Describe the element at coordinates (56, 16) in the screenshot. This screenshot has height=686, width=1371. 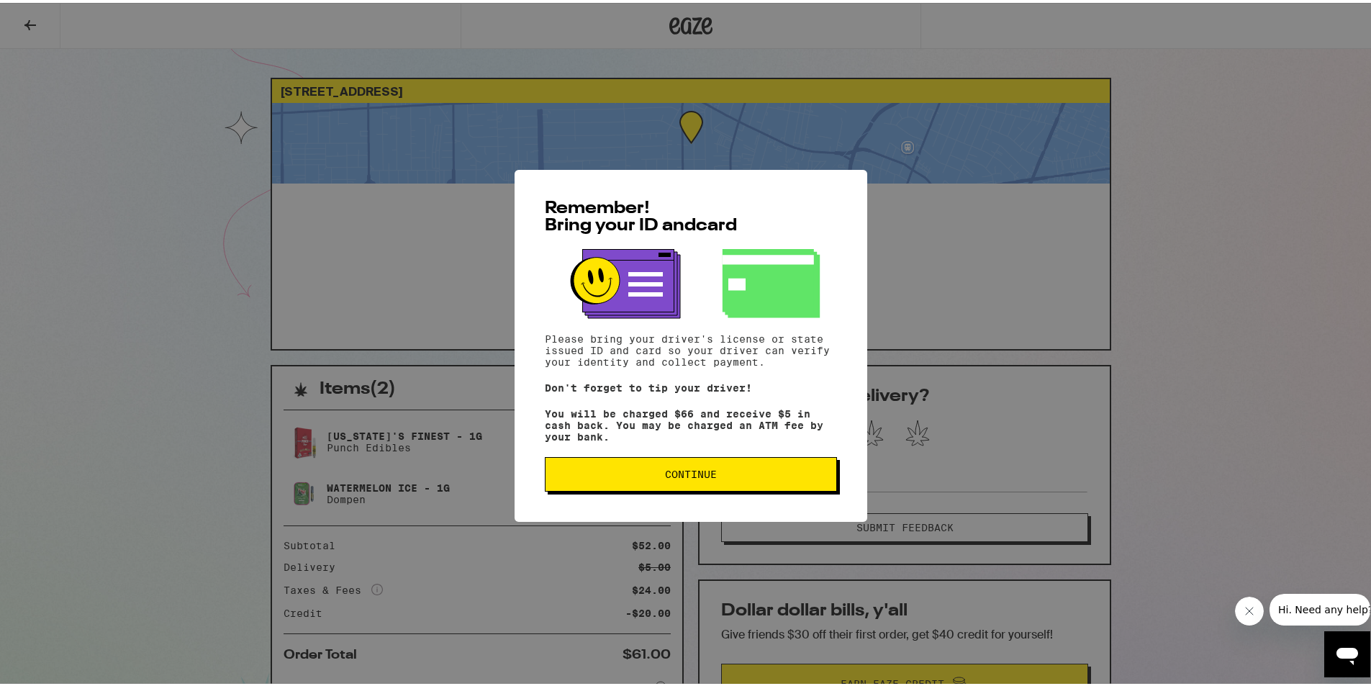
I see `span: Hi. Need any help?` at that location.